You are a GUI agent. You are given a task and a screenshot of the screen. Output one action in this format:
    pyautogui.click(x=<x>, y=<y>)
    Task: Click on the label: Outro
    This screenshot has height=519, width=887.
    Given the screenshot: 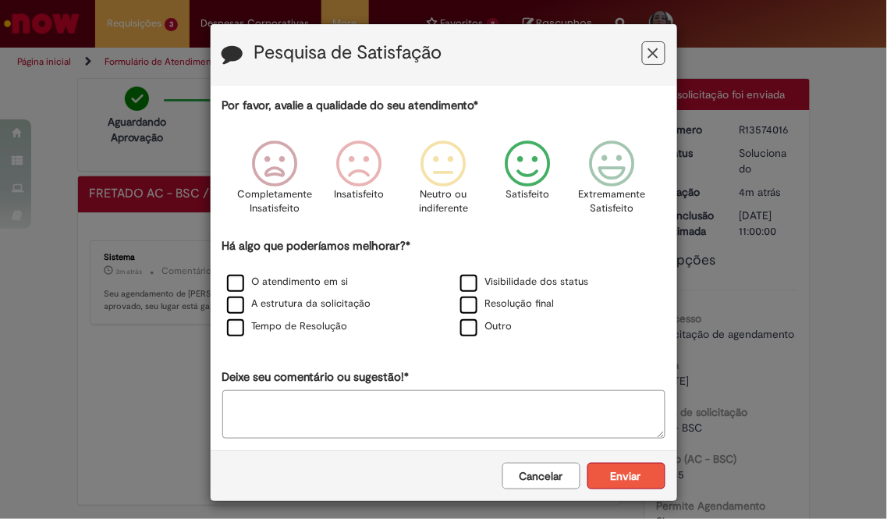 What is the action you would take?
    pyautogui.click(x=486, y=326)
    